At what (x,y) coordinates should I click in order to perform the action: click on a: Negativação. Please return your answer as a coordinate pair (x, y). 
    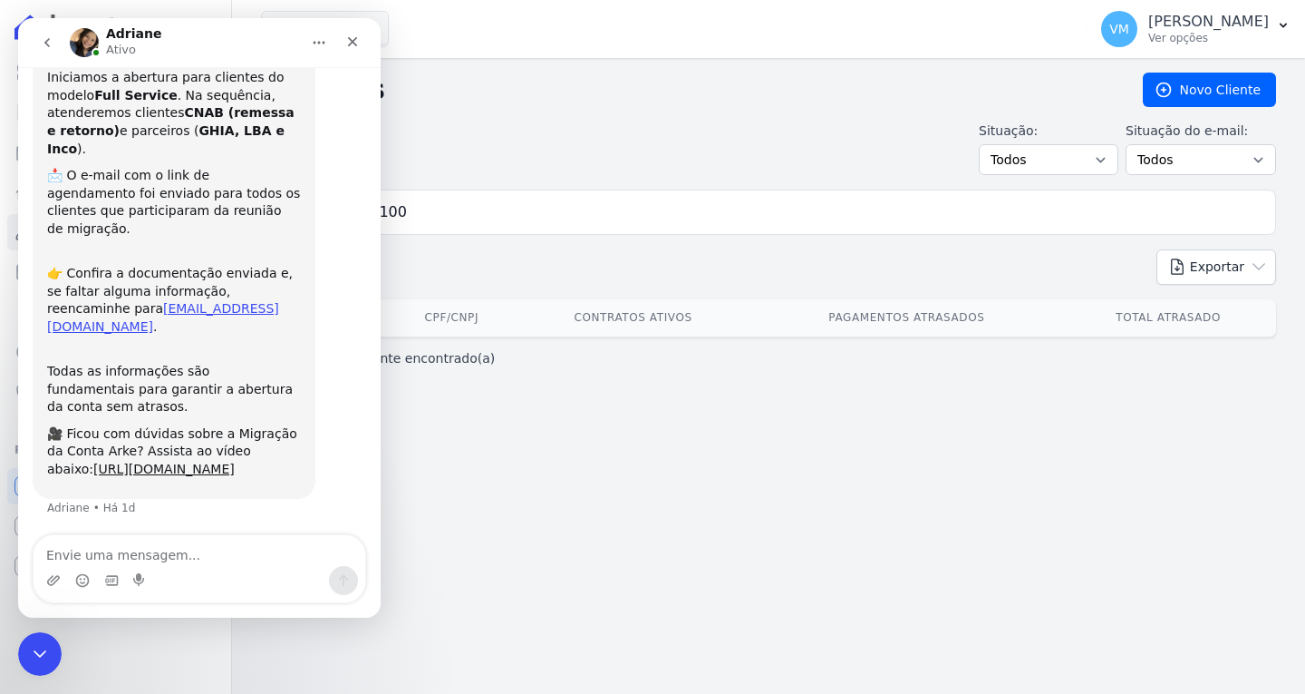
    Looking at the image, I should click on (115, 392).